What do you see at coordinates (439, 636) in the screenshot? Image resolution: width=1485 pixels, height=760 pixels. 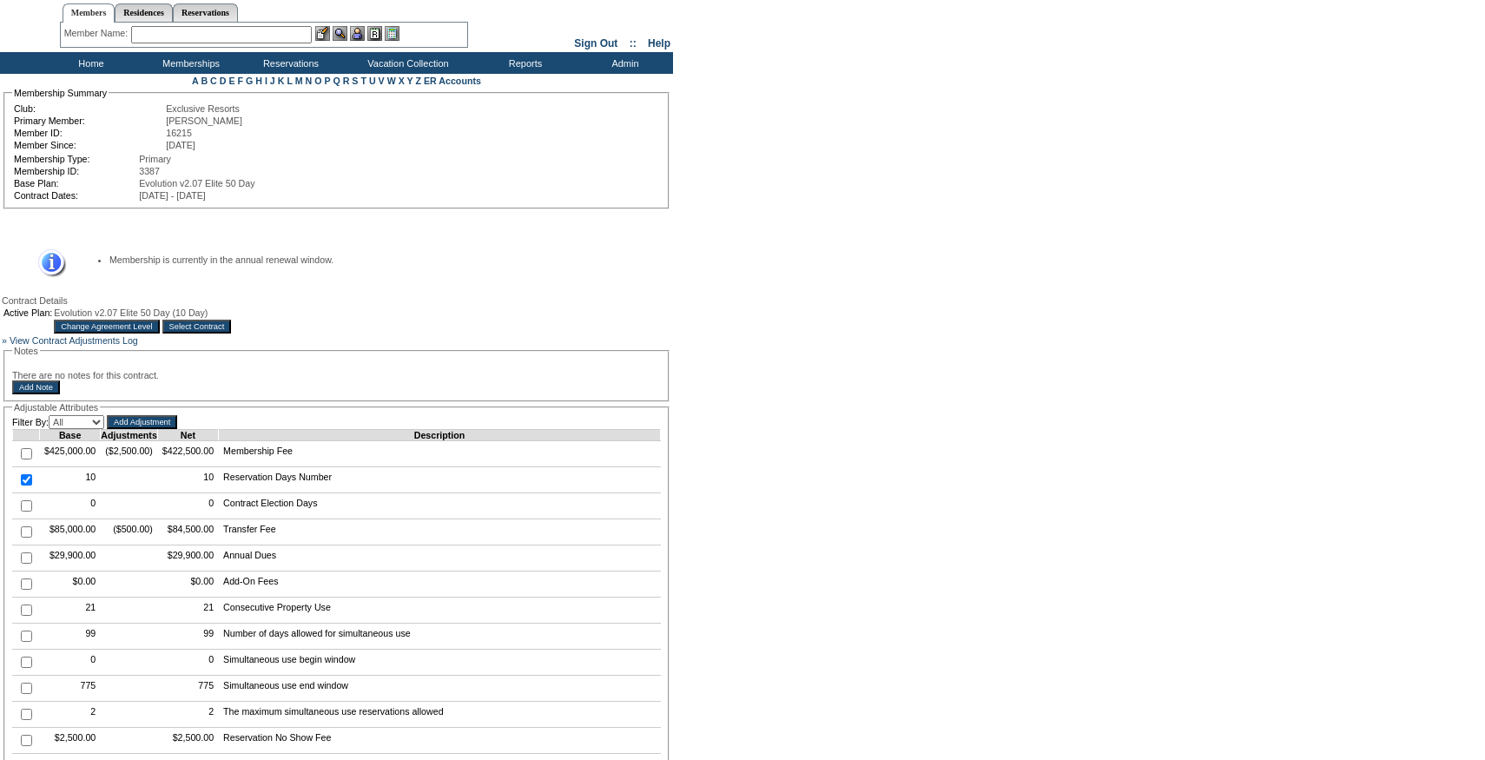 I see `td: Number of days allowed for simultaneous use` at bounding box center [439, 636].